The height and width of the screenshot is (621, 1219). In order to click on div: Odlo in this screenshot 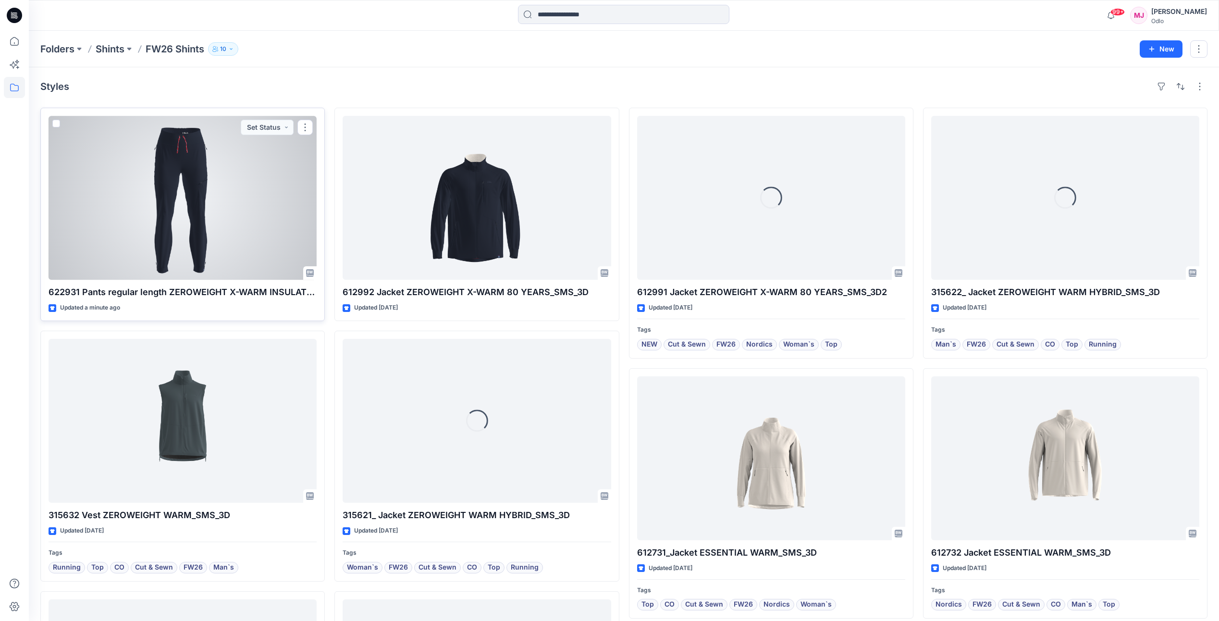, I will do `click(1179, 21)`.